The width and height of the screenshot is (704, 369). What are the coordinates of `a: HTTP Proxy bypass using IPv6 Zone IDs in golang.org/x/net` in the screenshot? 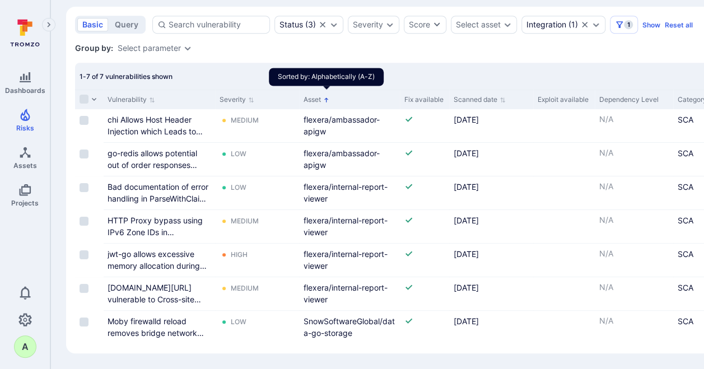 It's located at (155, 232).